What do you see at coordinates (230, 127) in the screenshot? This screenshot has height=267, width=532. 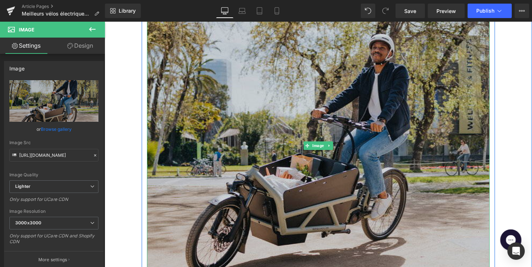 I see `a: Expand / Collapse` at bounding box center [230, 127].